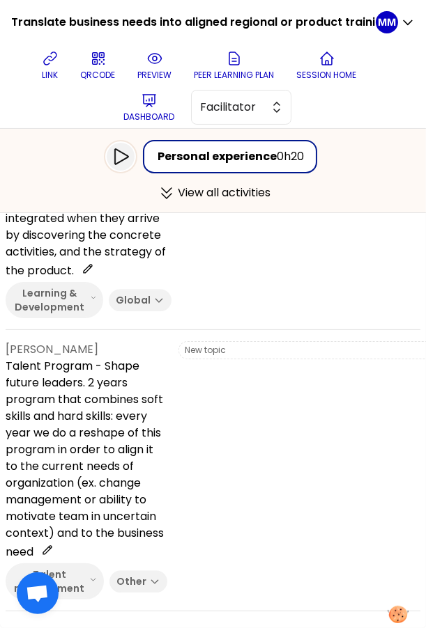 The width and height of the screenshot is (426, 628). I want to click on button: Peer learning plan, so click(234, 65).